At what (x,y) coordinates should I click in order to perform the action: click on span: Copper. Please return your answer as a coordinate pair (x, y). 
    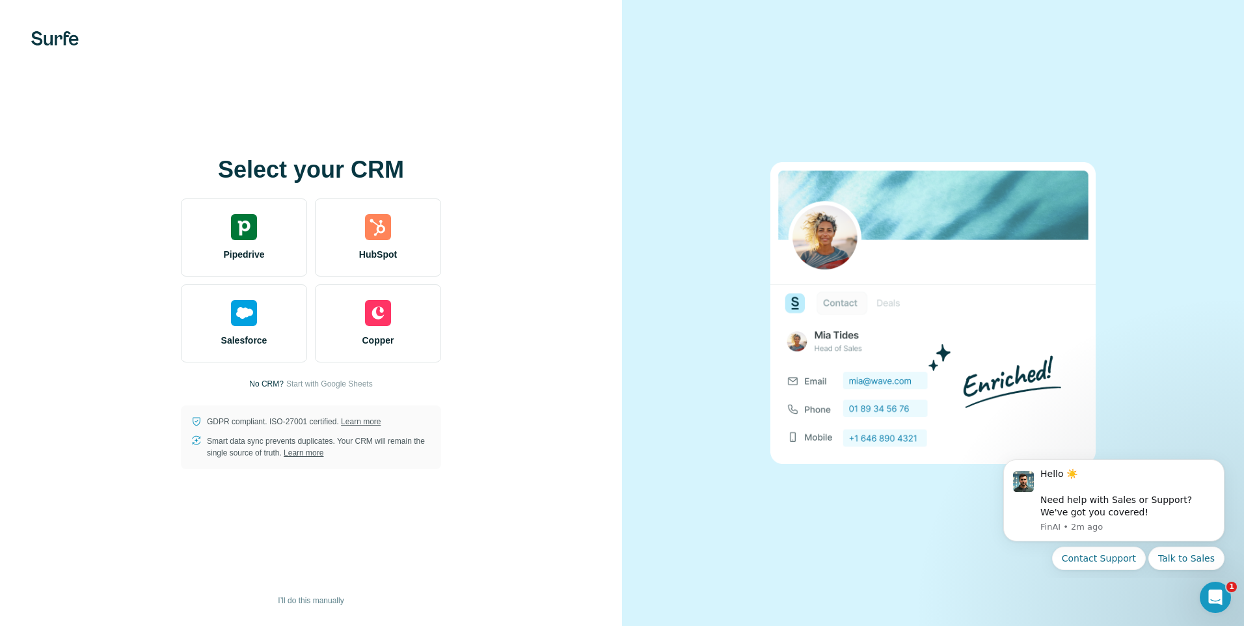
    Looking at the image, I should click on (378, 340).